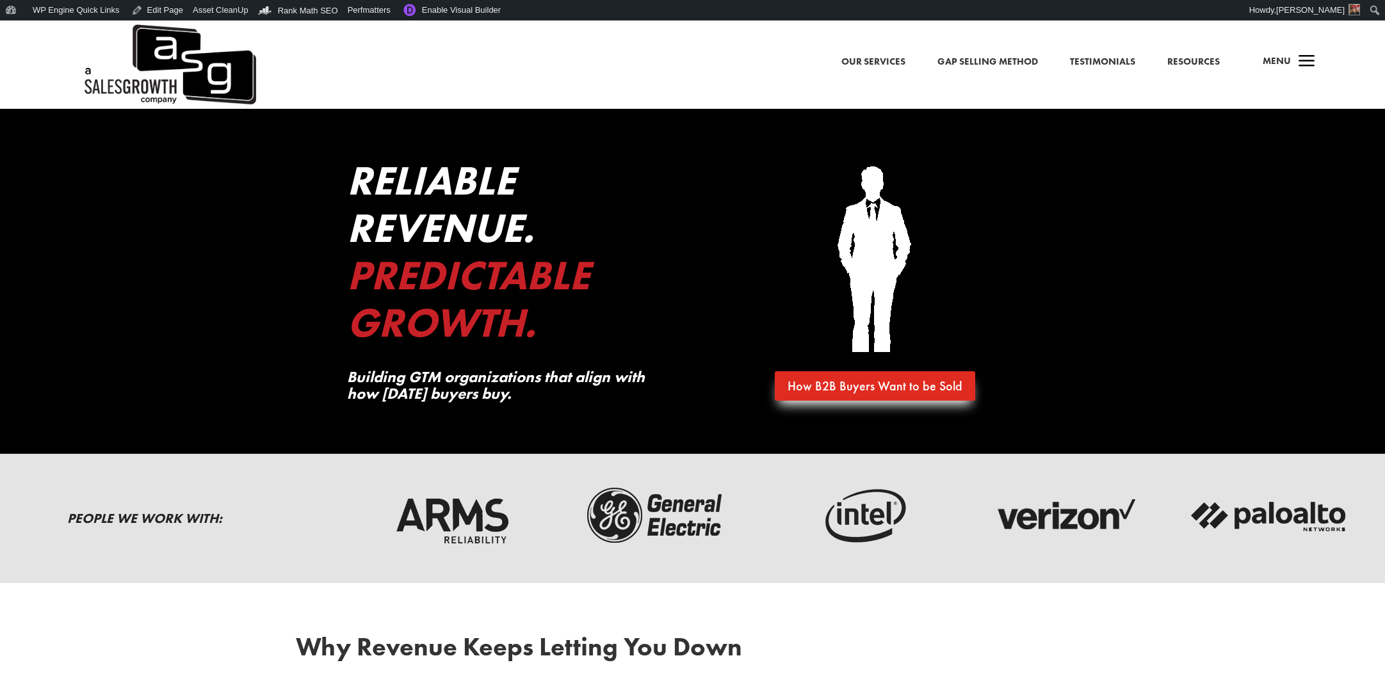 The width and height of the screenshot is (1385, 681). Describe the element at coordinates (1269, 516) in the screenshot. I see `img: palato-networks-logo-dark` at that location.